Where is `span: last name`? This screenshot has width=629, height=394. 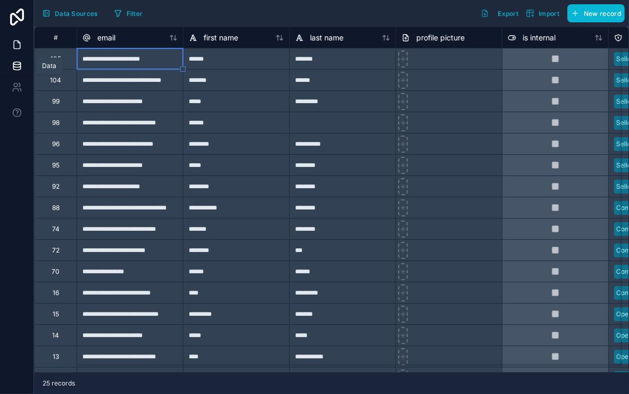
span: last name is located at coordinates (326, 38).